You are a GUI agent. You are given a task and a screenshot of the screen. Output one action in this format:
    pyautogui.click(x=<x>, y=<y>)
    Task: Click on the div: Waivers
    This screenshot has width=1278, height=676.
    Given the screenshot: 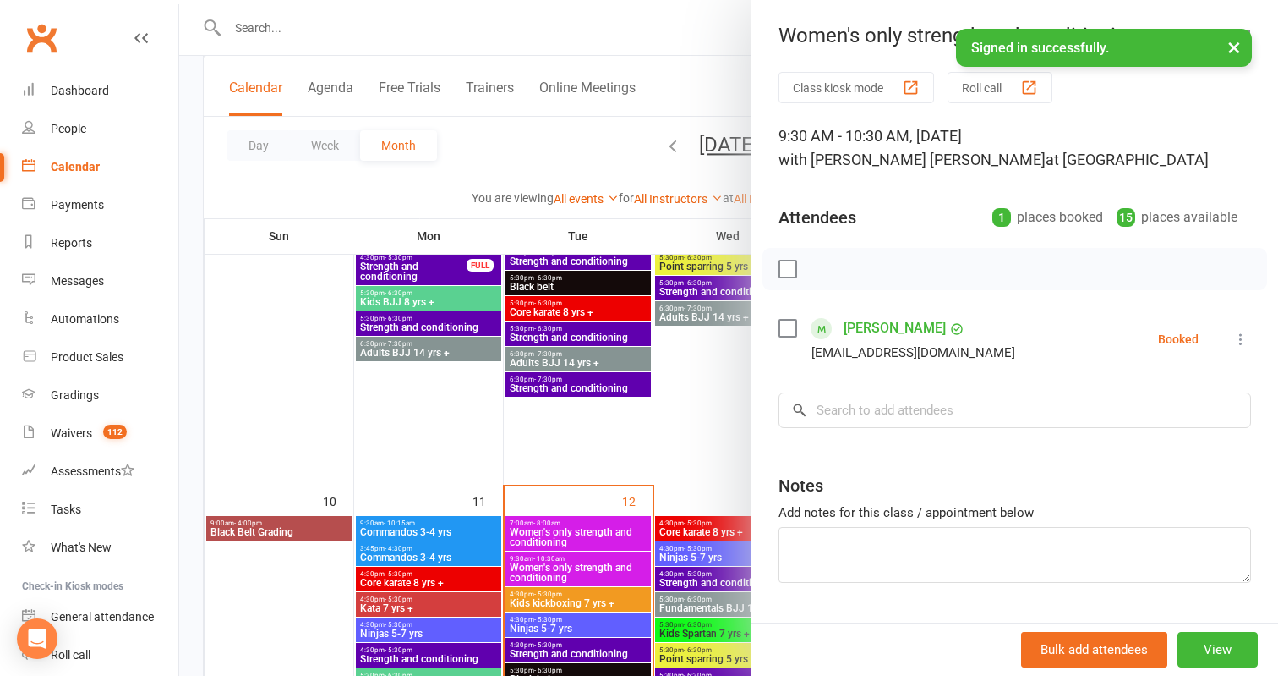 What is the action you would take?
    pyautogui.click(x=71, y=433)
    